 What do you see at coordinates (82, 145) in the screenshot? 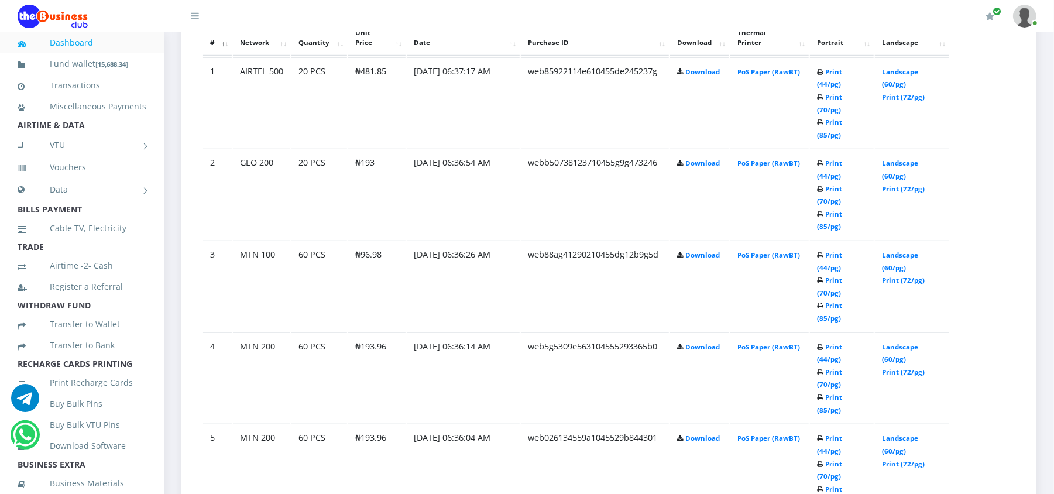
I see `a: VTU` at bounding box center [82, 145].